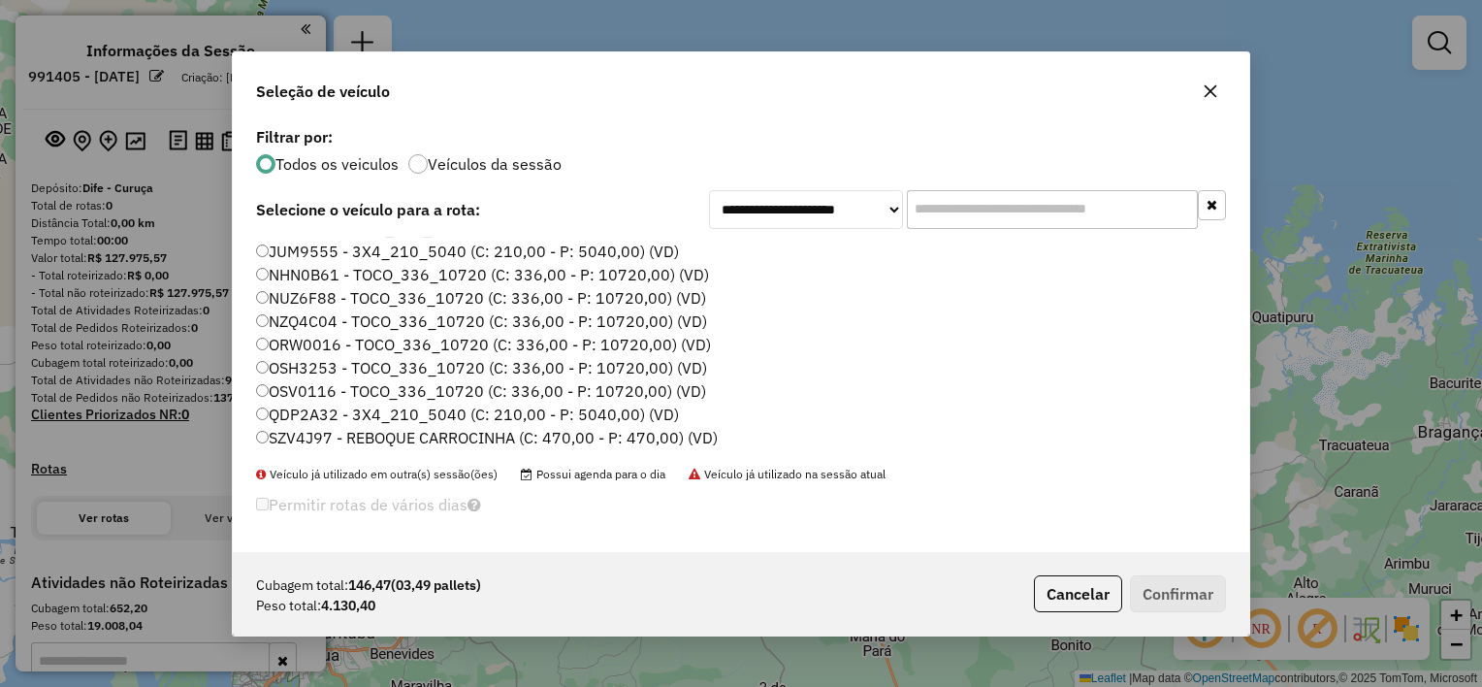 This screenshot has height=687, width=1482. What do you see at coordinates (348, 605) in the screenshot?
I see `strong: 4.130,40` at bounding box center [348, 605].